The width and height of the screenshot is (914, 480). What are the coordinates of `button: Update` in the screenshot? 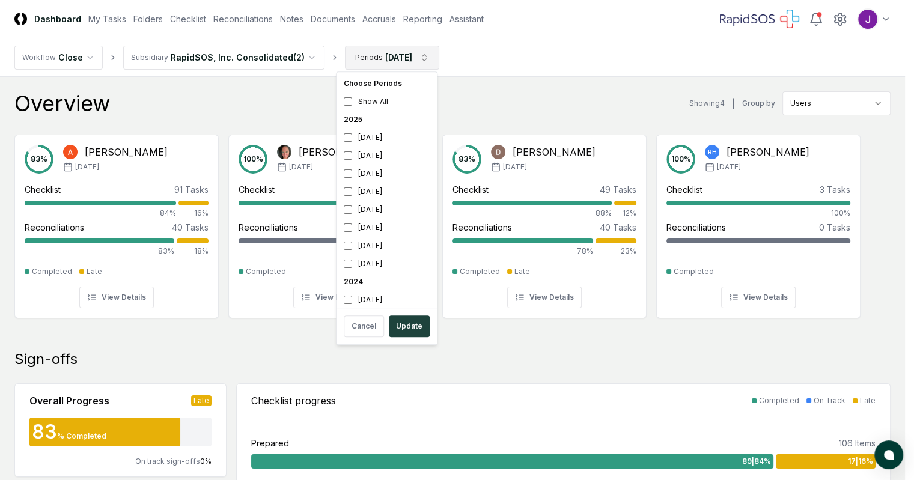 It's located at (409, 326).